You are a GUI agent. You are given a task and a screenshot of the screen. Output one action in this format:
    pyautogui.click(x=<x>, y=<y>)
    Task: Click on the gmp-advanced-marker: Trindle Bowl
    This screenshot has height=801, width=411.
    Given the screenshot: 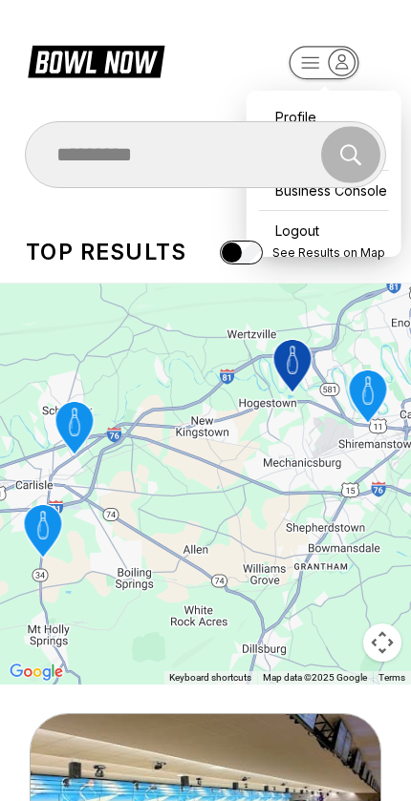 What is the action you would take?
    pyautogui.click(x=368, y=398)
    